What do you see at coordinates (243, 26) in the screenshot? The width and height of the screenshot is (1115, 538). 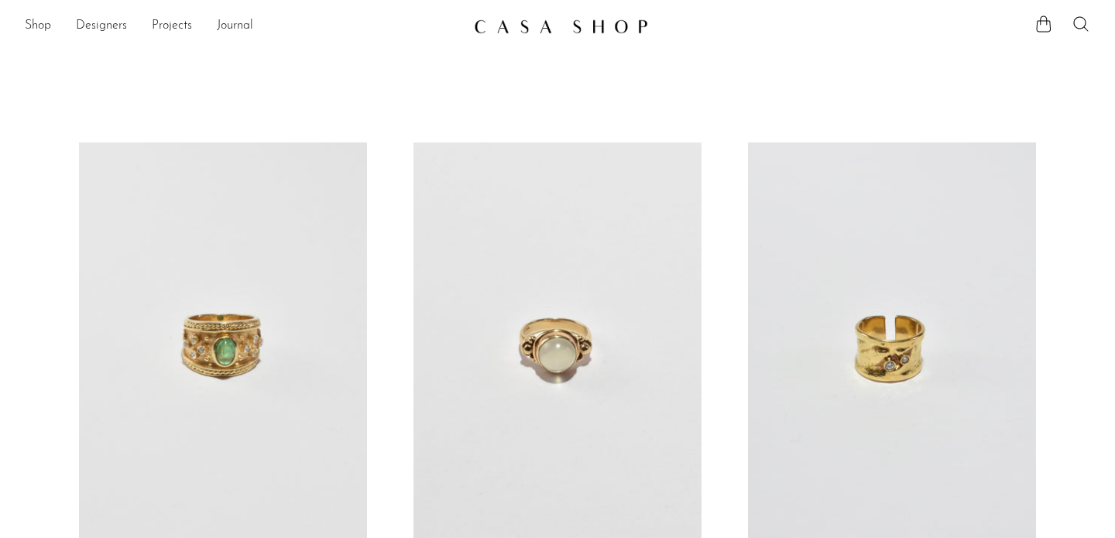 I see `nav: Desktop navigation` at bounding box center [243, 26].